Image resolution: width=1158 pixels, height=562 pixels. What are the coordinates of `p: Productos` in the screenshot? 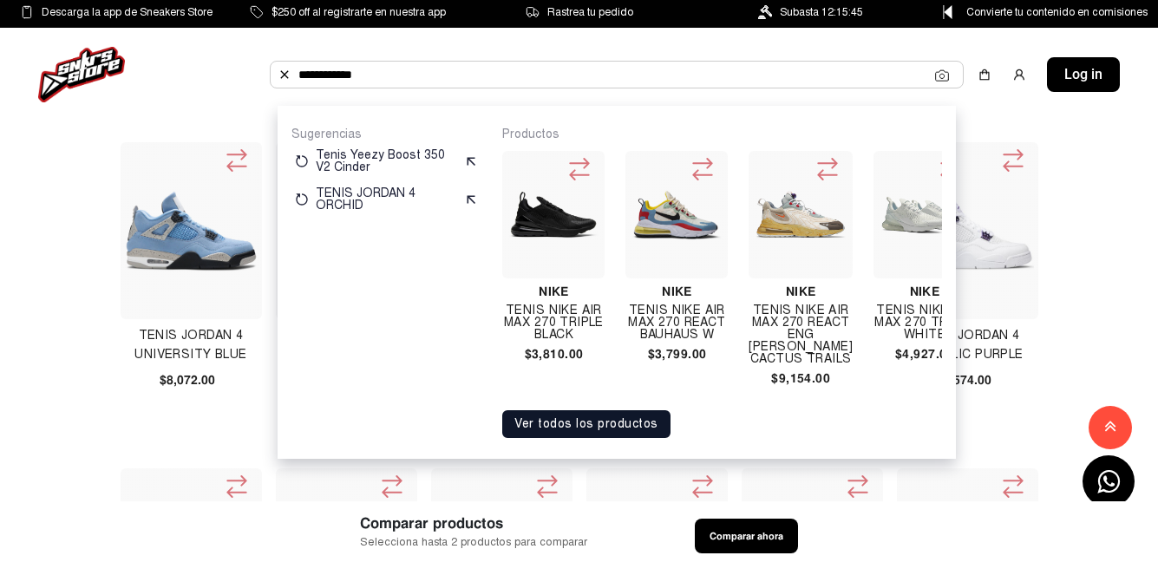 It's located at (722, 134).